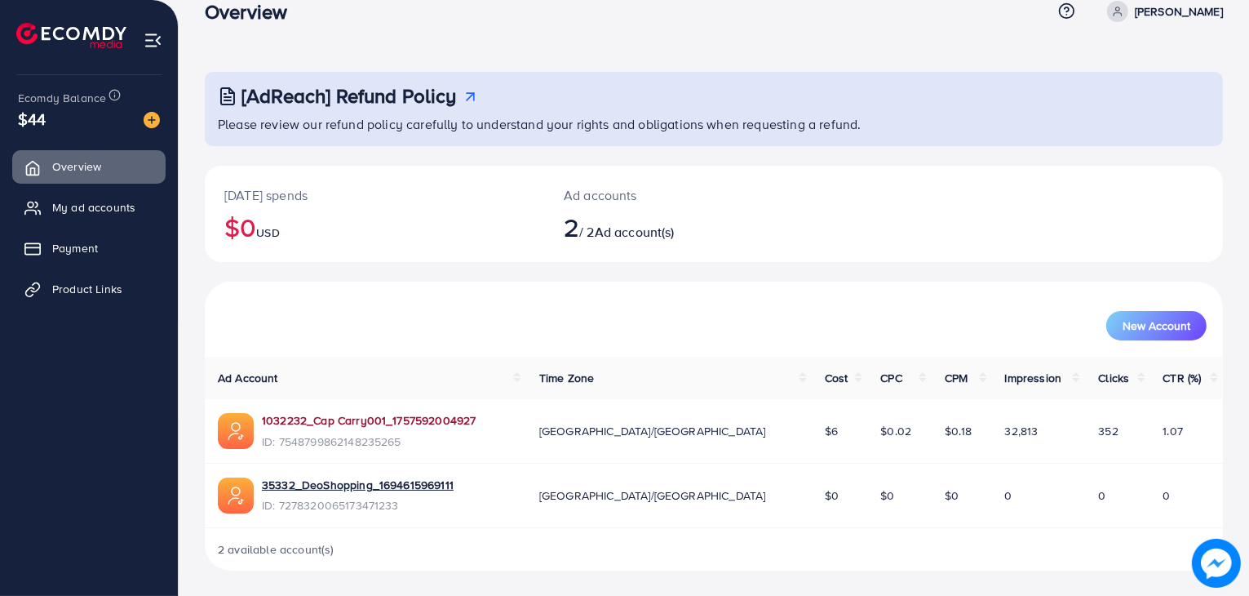  What do you see at coordinates (276, 549) in the screenshot?
I see `span: 2 available account(s)` at bounding box center [276, 549].